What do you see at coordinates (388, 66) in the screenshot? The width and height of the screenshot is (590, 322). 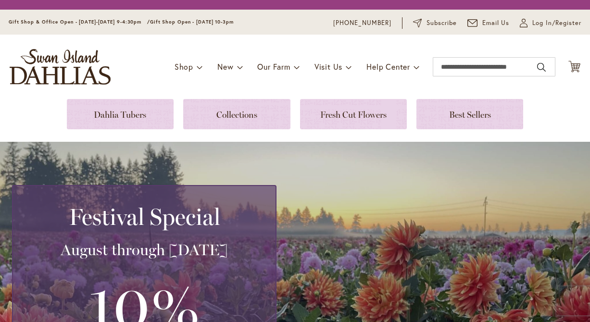 I see `span: Help Center` at bounding box center [388, 66].